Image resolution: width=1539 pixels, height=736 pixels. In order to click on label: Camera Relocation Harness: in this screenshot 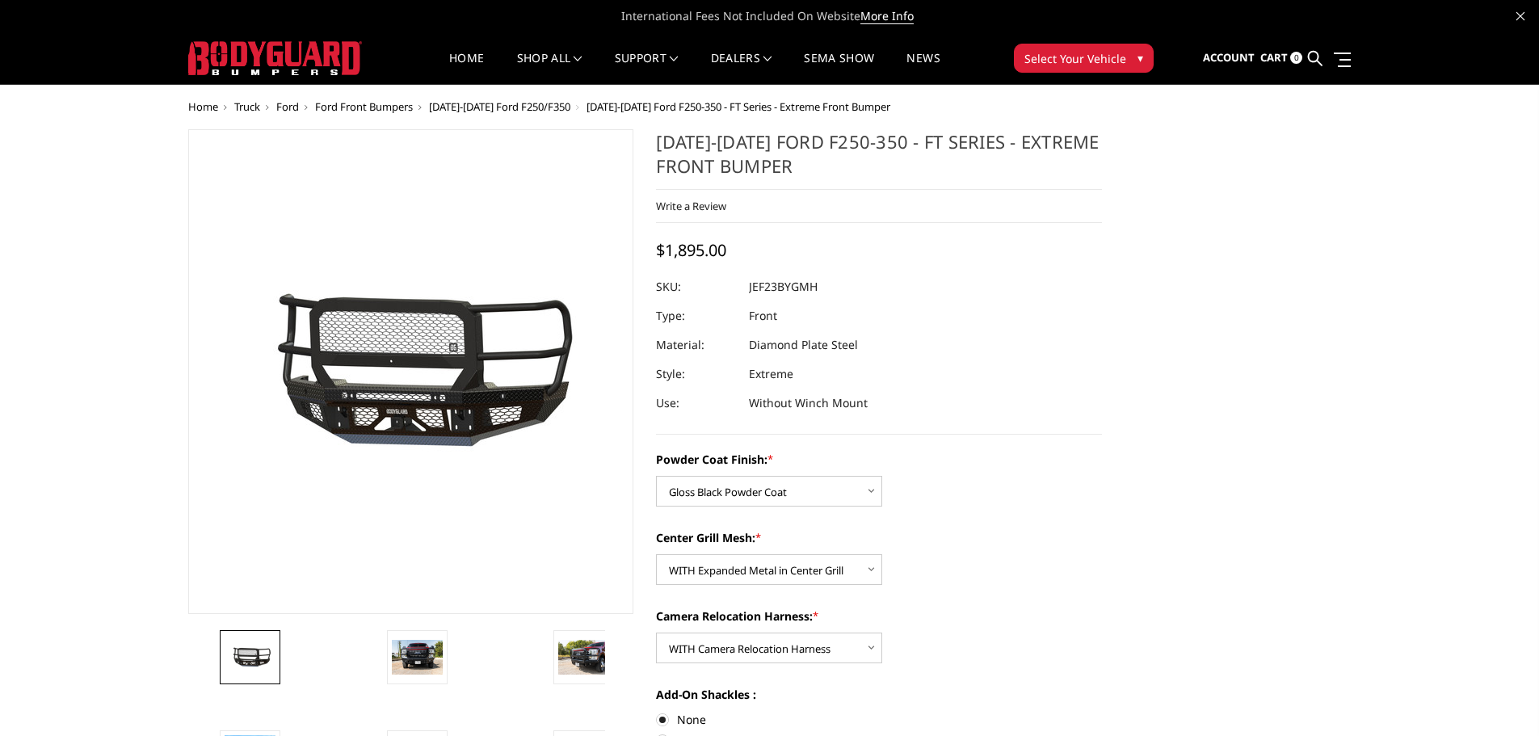, I will do `click(879, 616)`.